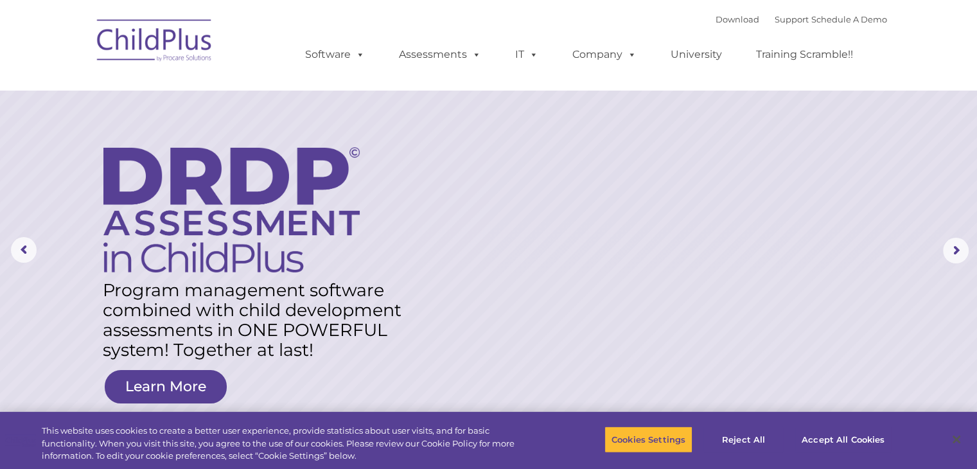 Image resolution: width=977 pixels, height=469 pixels. Describe the element at coordinates (527, 55) in the screenshot. I see `a: IT` at that location.